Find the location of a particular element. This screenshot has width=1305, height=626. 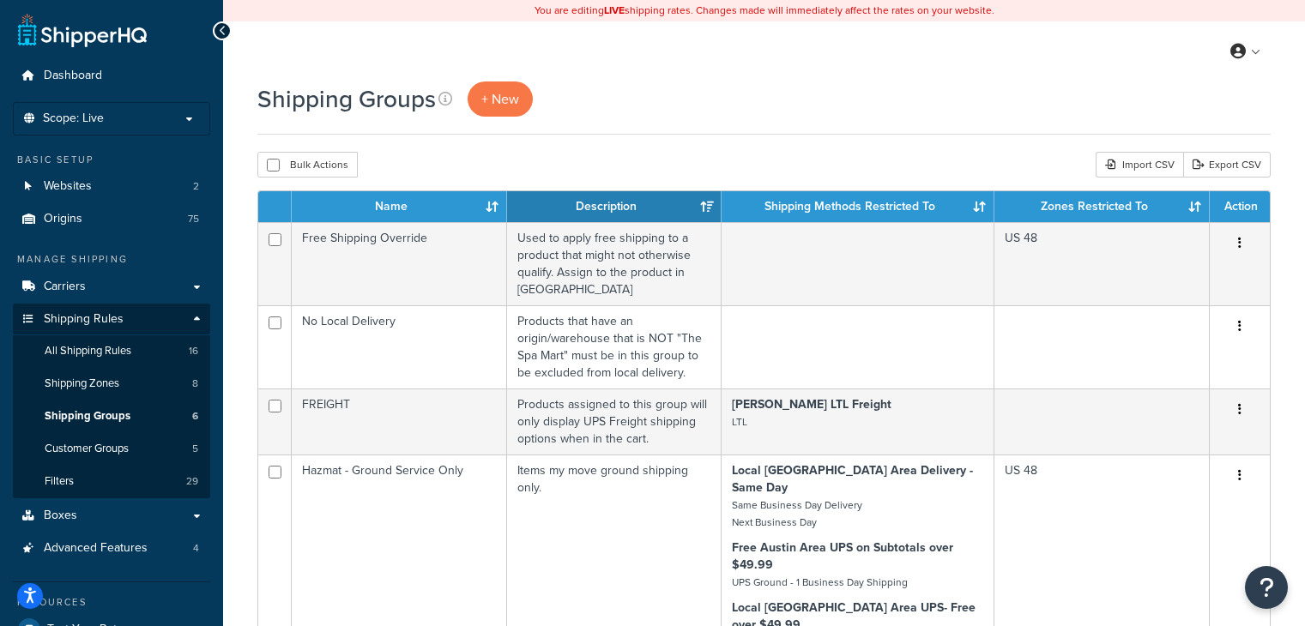

span: Shipping Groups is located at coordinates (87, 416).